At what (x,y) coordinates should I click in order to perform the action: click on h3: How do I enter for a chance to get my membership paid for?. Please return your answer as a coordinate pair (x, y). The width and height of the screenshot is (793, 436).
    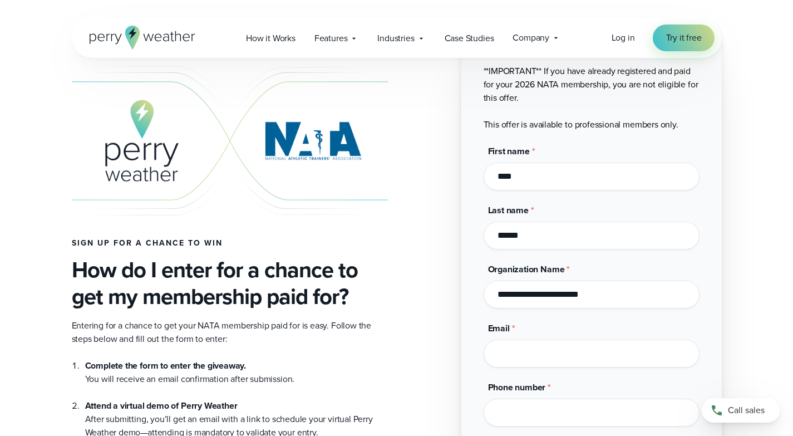
    Looking at the image, I should click on (230, 283).